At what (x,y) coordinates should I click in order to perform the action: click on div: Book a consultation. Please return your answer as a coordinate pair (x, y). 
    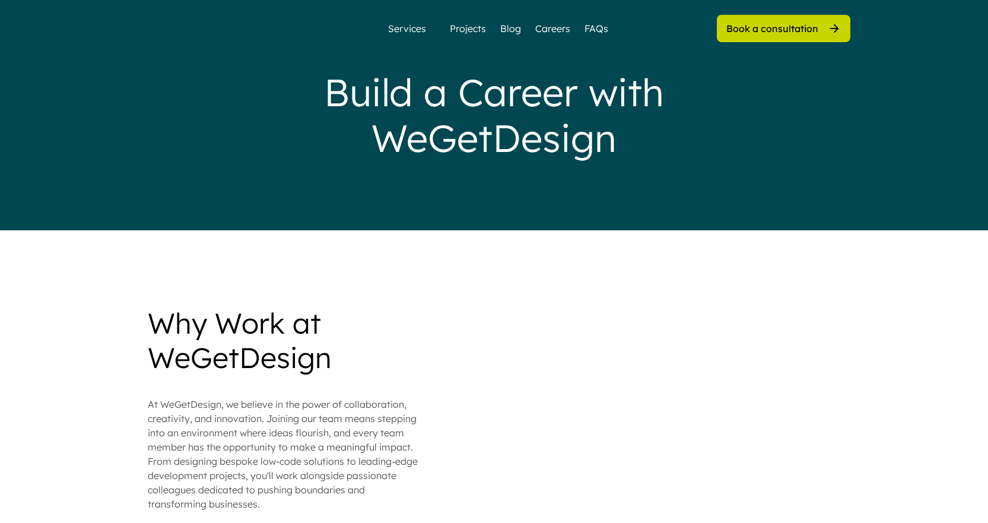
    Looking at the image, I should click on (772, 28).